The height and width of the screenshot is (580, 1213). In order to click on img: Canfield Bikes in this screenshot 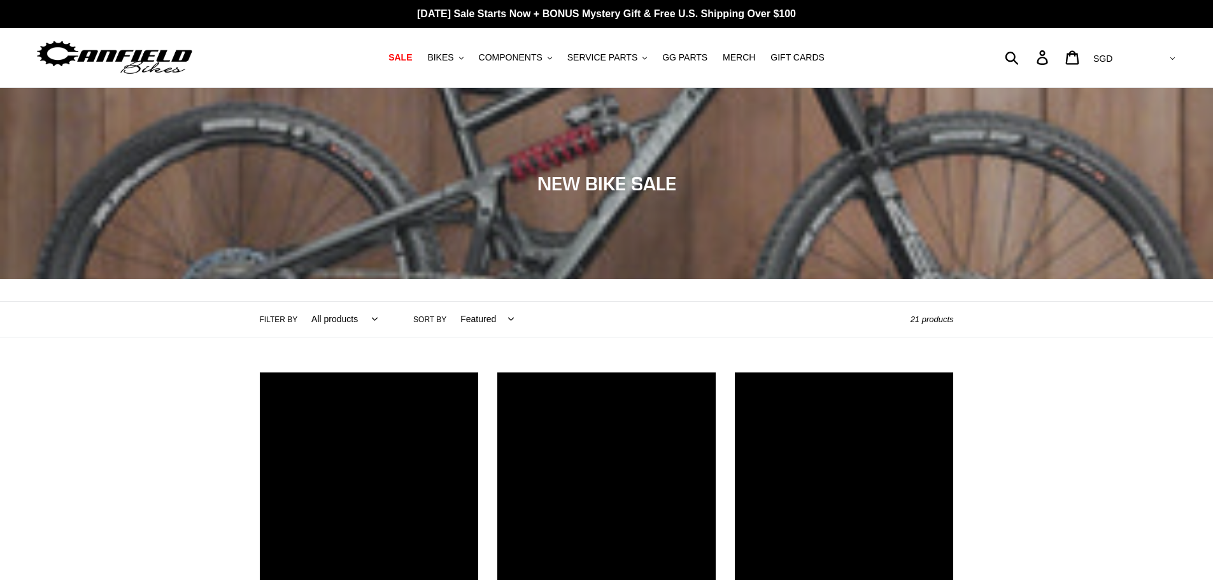, I will do `click(115, 57)`.